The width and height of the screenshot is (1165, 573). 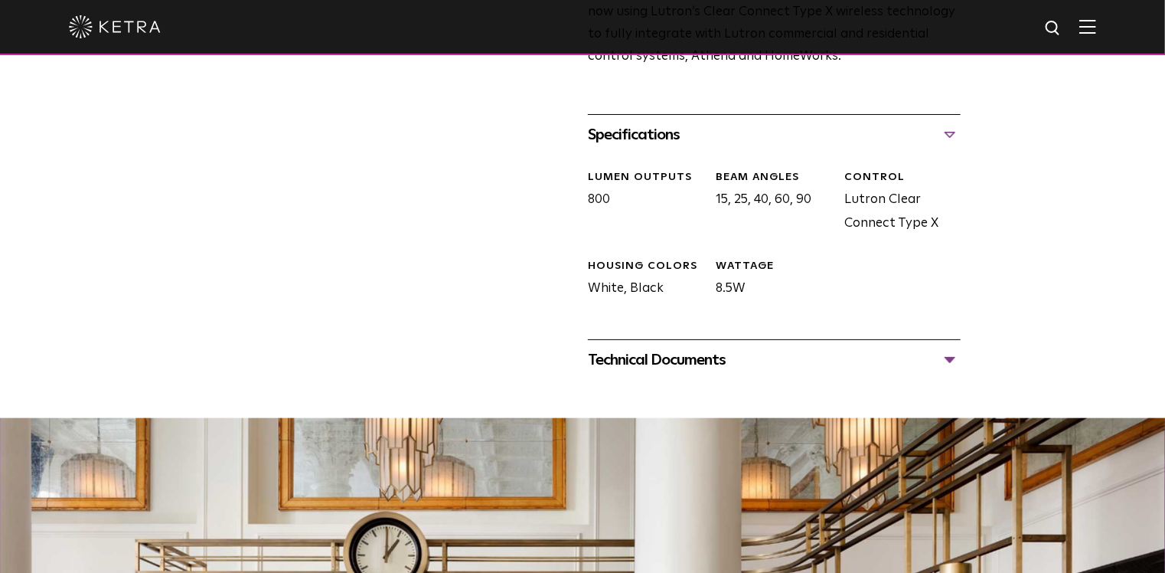 What do you see at coordinates (775, 178) in the screenshot?
I see `div: Beam Angles` at bounding box center [775, 178].